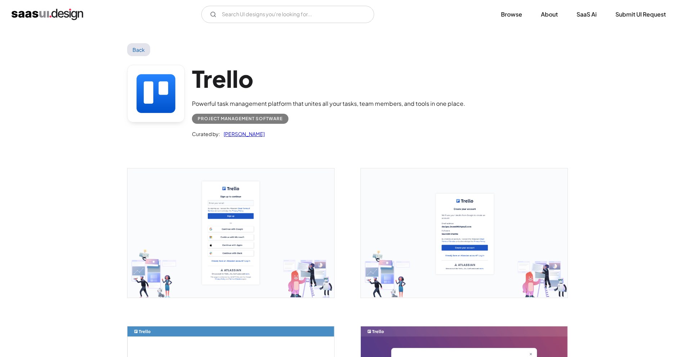  I want to click on div: Powerful task management platform that unites all your tasks, team members, and tools in one place., so click(329, 104).